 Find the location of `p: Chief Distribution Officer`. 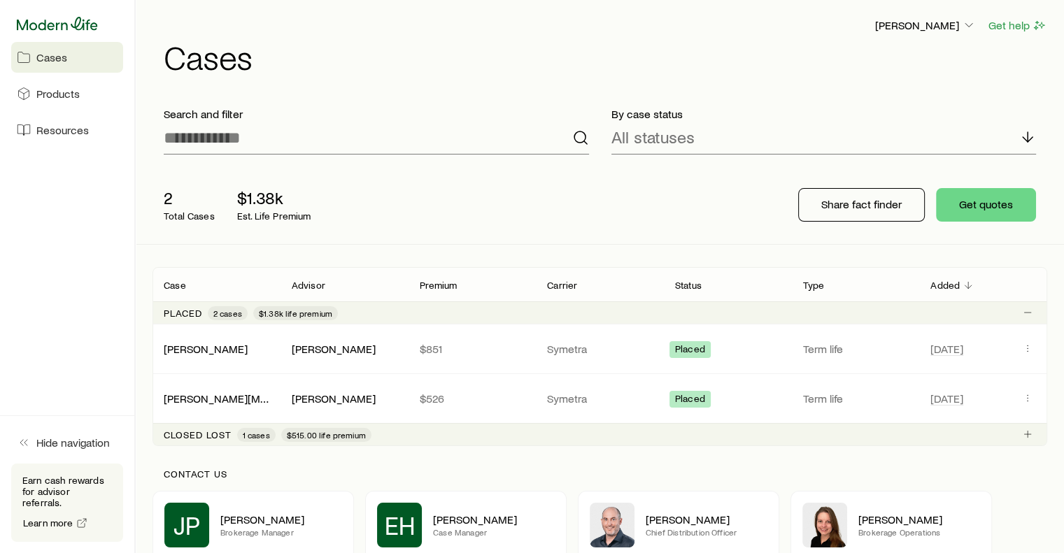

p: Chief Distribution Officer is located at coordinates (706, 532).